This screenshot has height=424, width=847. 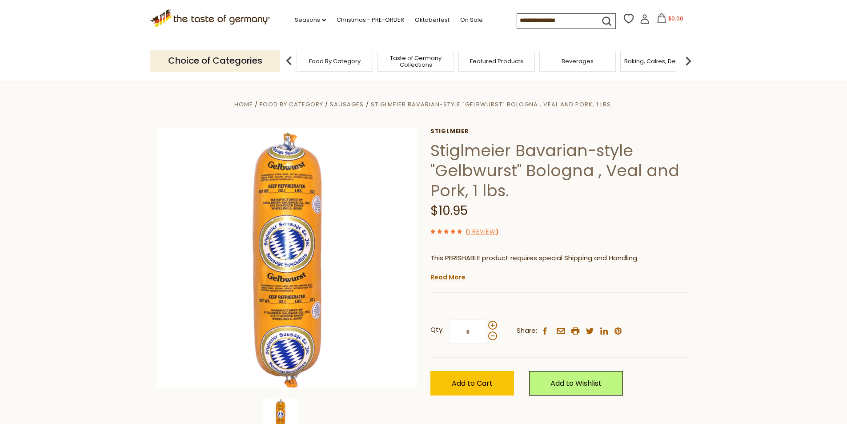 What do you see at coordinates (432, 20) in the screenshot?
I see `a: Oktoberfest` at bounding box center [432, 20].